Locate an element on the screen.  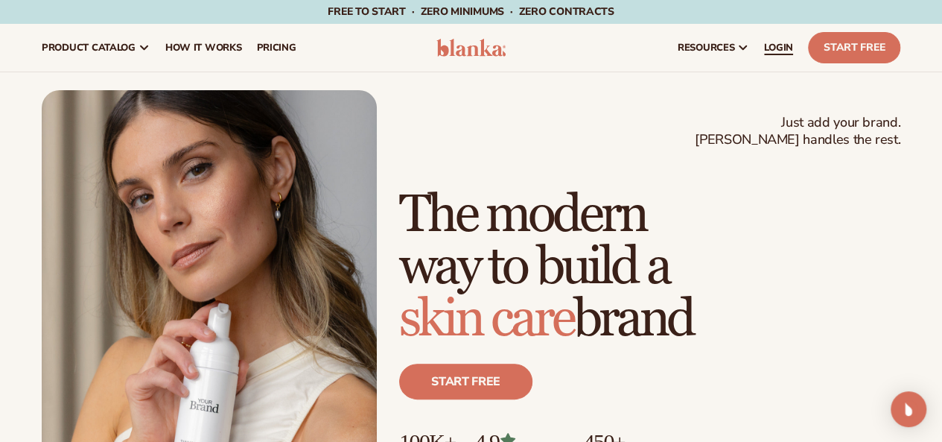
a: pricing is located at coordinates (276, 48).